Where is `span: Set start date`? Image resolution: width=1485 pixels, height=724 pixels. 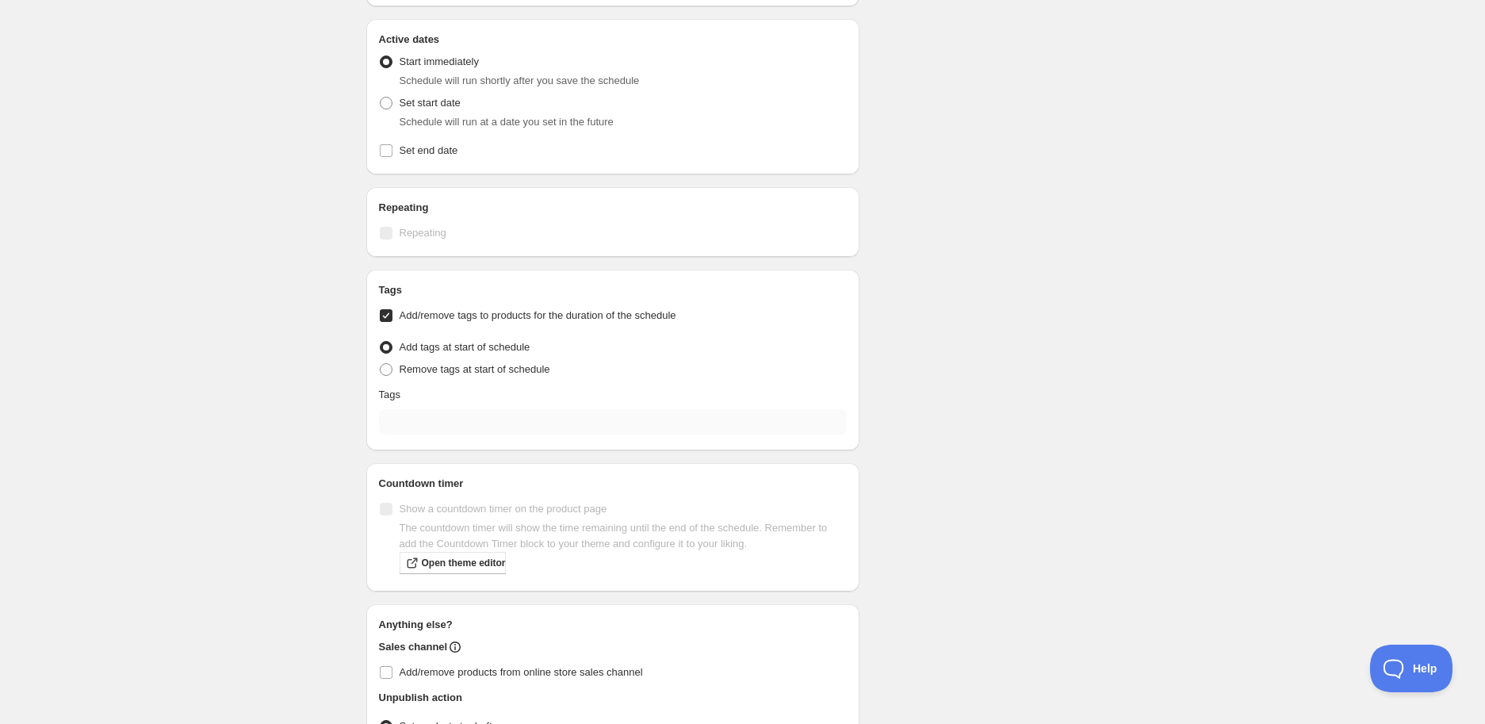
span: Set start date is located at coordinates (430, 102).